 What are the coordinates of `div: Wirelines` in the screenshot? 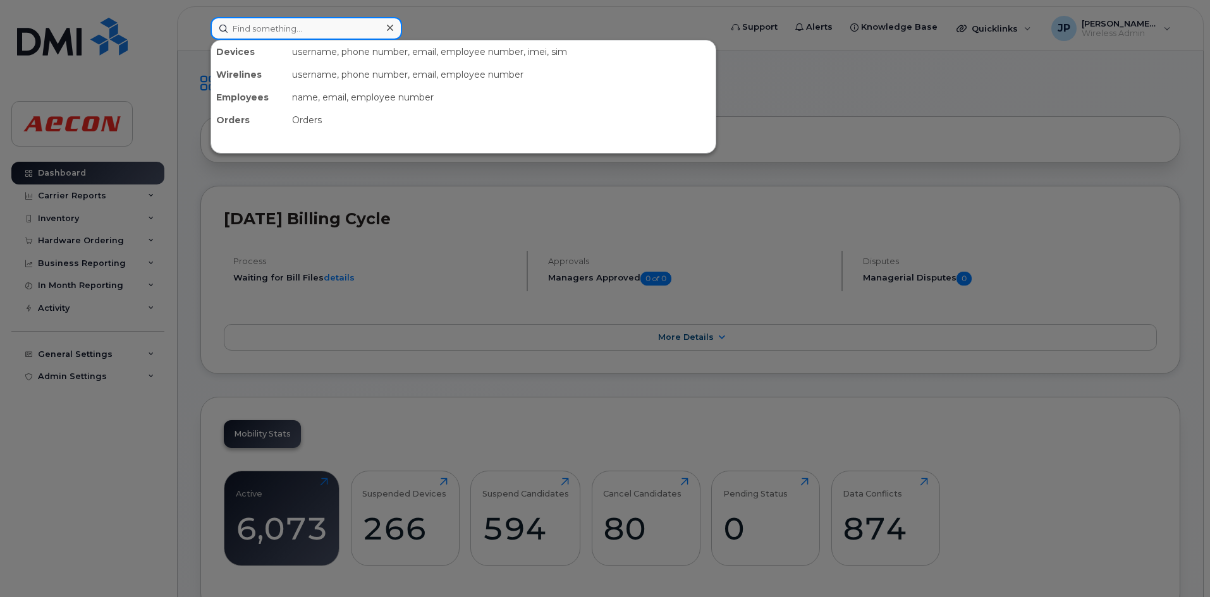 It's located at (249, 75).